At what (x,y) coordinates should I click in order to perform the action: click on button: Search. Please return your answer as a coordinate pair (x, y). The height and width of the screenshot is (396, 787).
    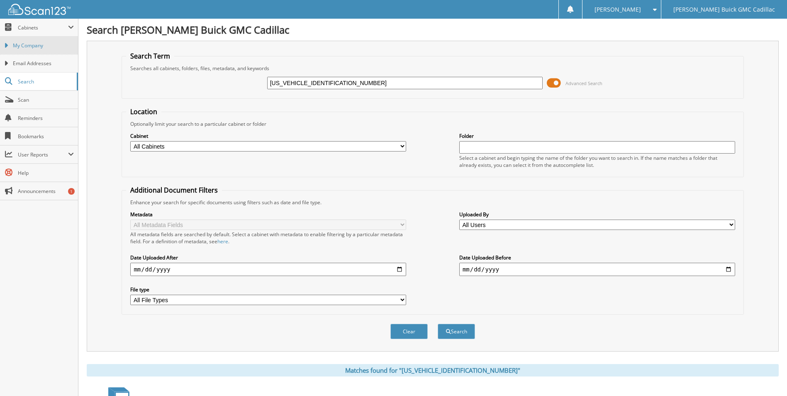
    Looking at the image, I should click on (456, 331).